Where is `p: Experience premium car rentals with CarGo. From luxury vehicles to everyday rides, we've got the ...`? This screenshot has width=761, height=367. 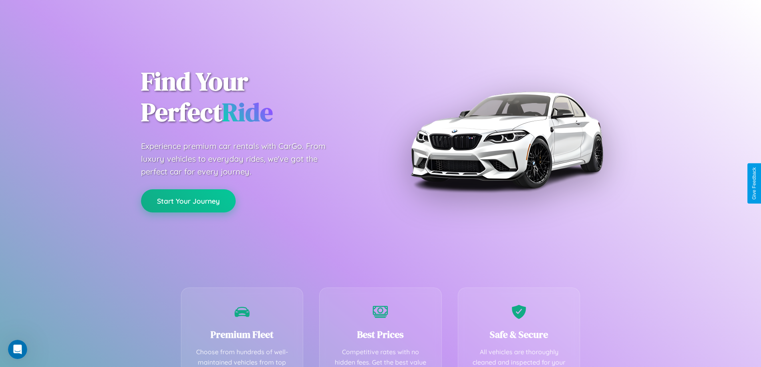 p: Experience premium car rentals with CarGo. From luxury vehicles to everyday rides, we've got the ... is located at coordinates (241, 159).